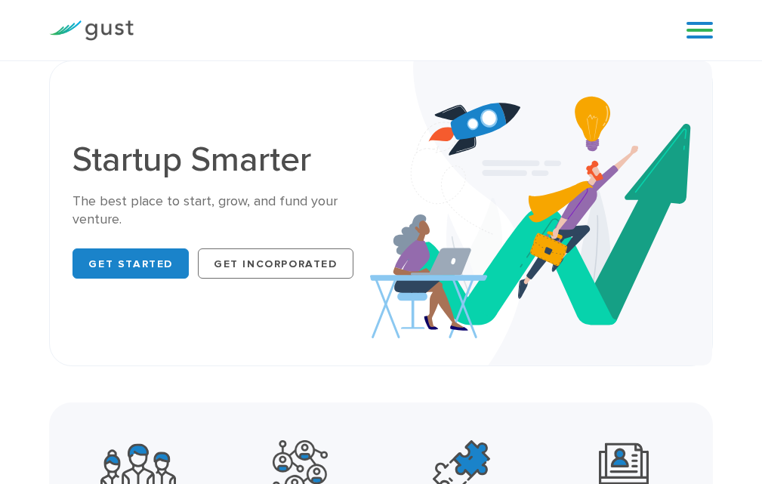 The image size is (762, 484). What do you see at coordinates (275, 263) in the screenshot?
I see `a: Get Incorporated` at bounding box center [275, 263].